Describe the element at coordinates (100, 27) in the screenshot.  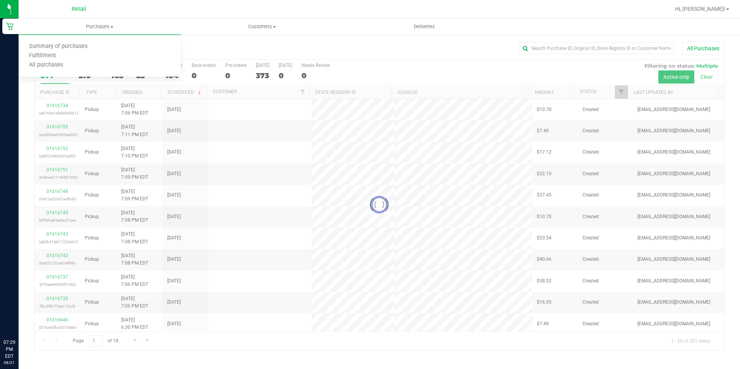
I see `span: Purchases` at that location.